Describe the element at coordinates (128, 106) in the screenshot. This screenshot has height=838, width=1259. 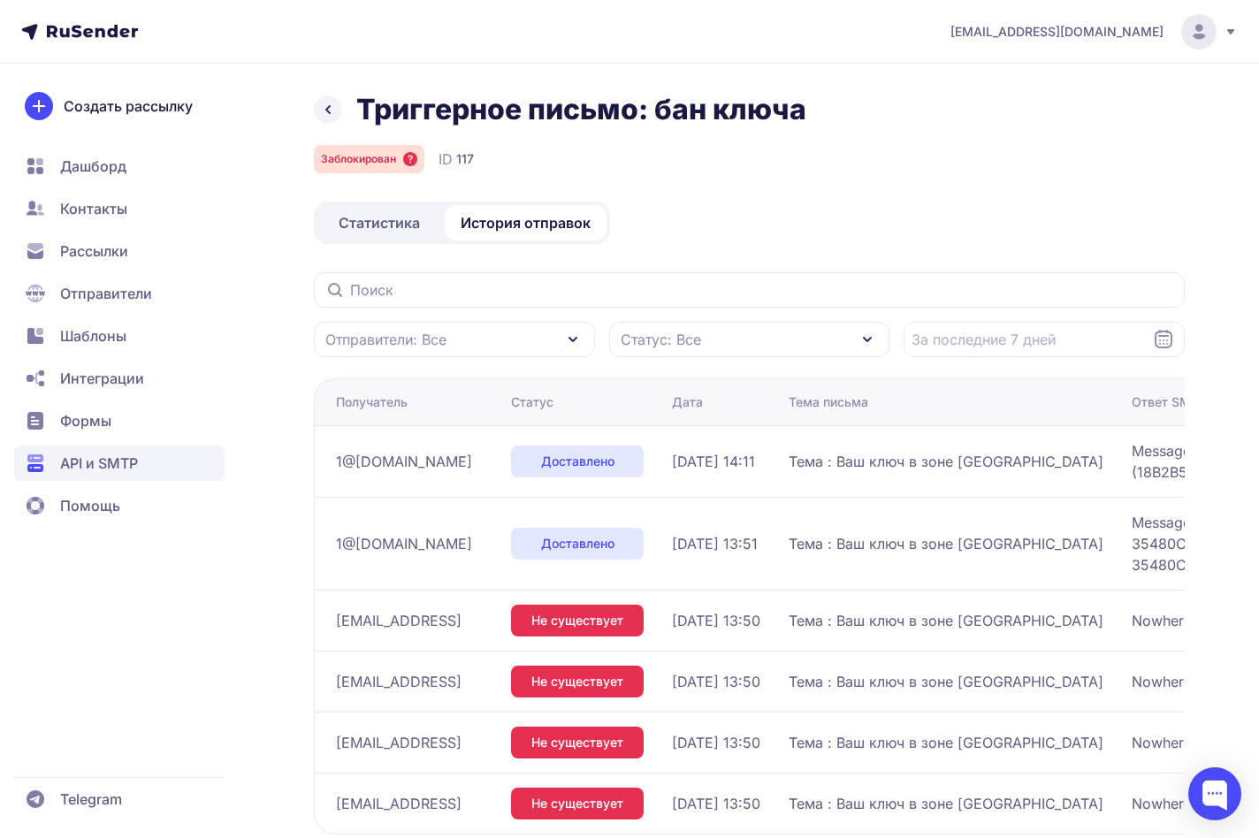
I see `span: Создать рассылку` at that location.